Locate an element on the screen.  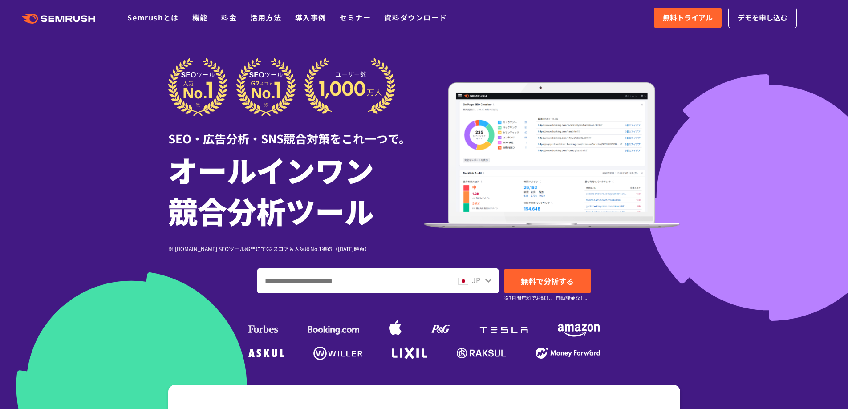
span: JP is located at coordinates (476, 280).